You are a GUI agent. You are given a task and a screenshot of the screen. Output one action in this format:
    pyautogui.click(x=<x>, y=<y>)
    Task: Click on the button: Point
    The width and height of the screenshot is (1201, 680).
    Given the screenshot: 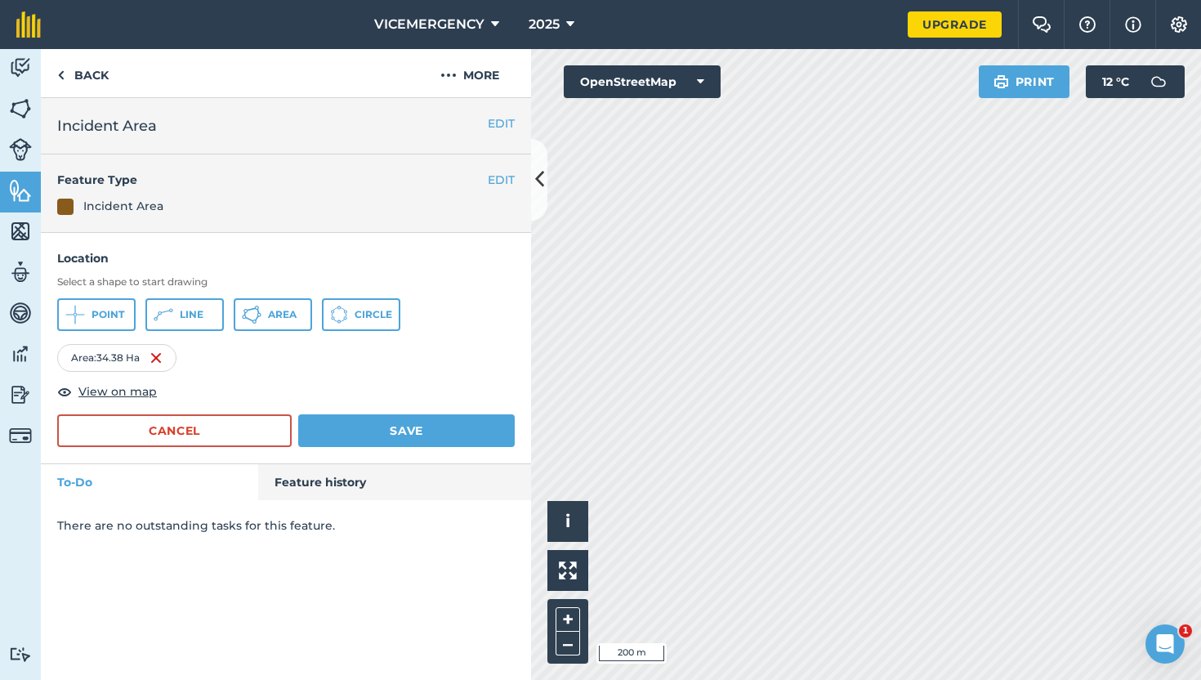 What is the action you would take?
    pyautogui.click(x=96, y=315)
    